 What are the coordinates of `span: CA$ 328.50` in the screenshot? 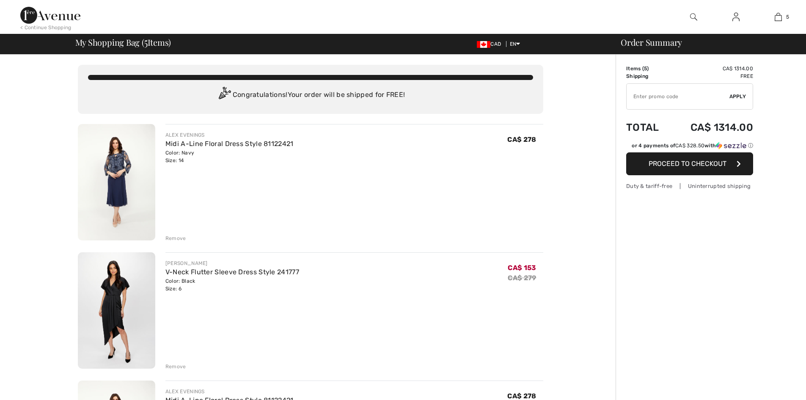 It's located at (690, 146).